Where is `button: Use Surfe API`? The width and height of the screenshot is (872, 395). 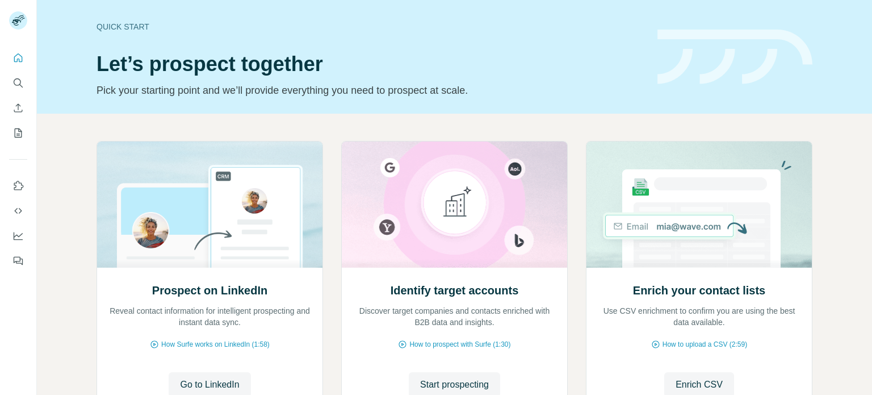
button: Use Surfe API is located at coordinates (18, 211).